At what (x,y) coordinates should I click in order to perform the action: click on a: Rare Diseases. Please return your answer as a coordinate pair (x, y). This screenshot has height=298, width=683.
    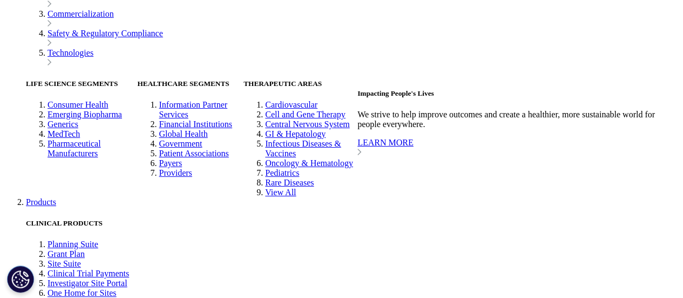
    Looking at the image, I should click on (289, 182).